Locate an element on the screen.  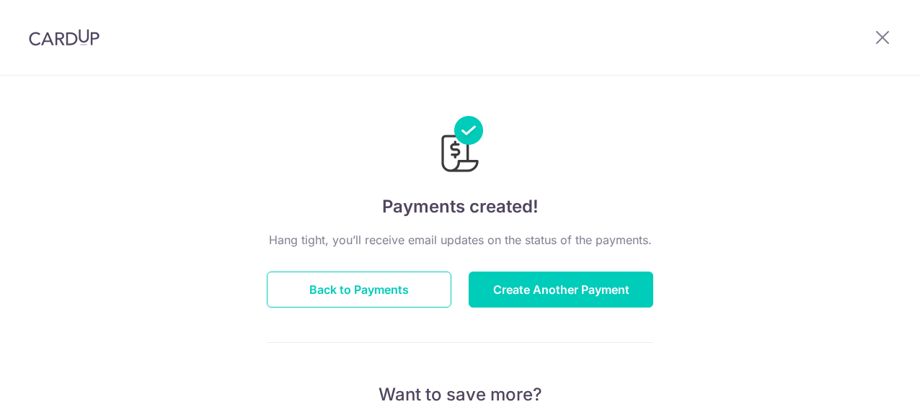
h4: Payments created! is located at coordinates (460, 207).